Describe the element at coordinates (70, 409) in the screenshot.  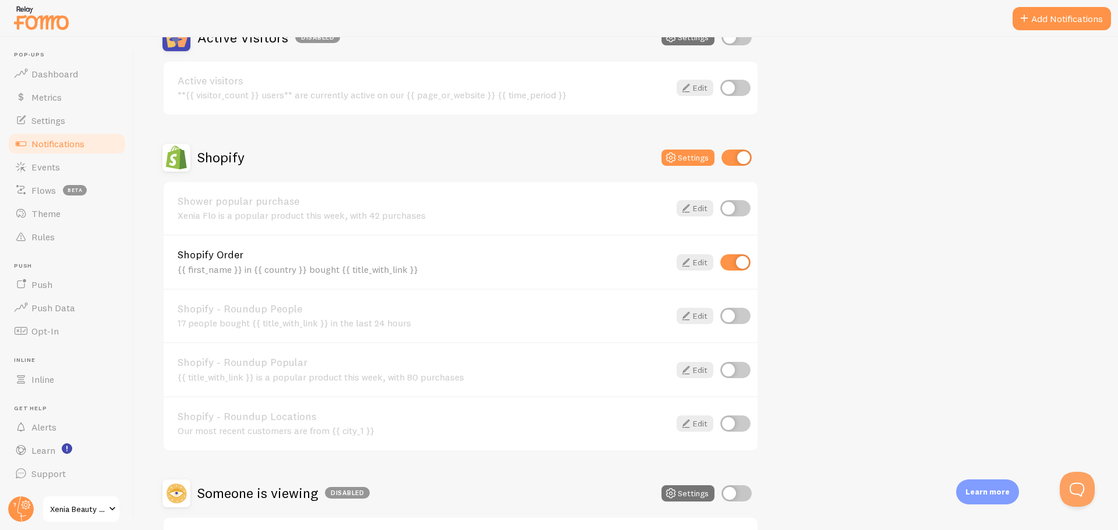
I see `span: Get Help` at that location.